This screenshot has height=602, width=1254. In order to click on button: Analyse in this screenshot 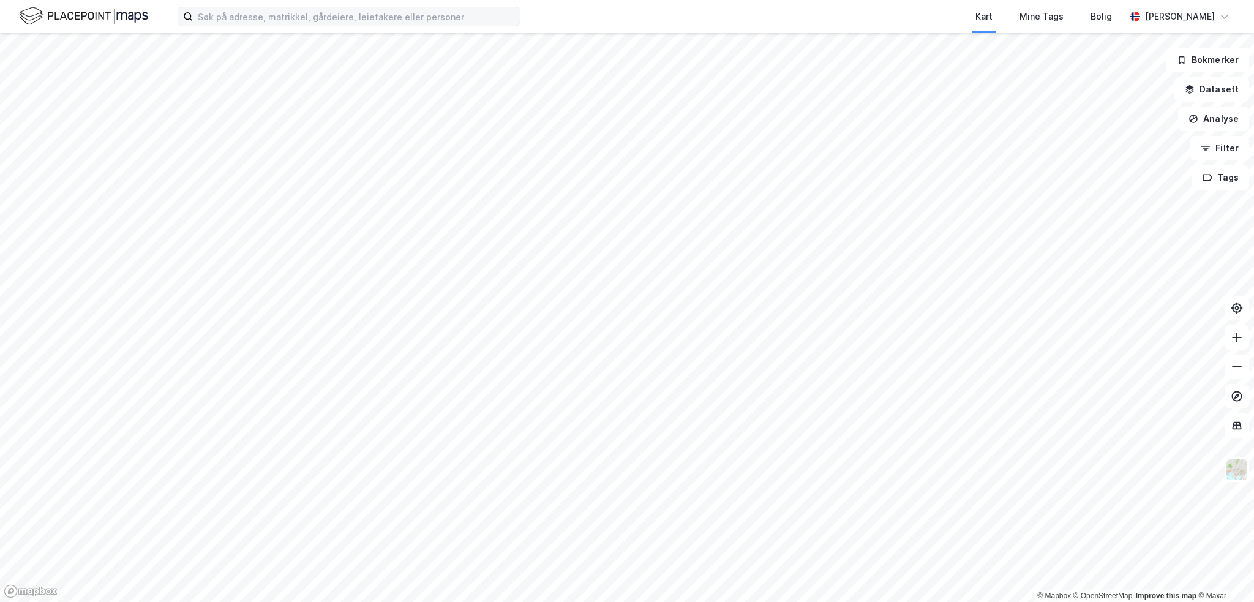, I will do `click(1213, 119)`.